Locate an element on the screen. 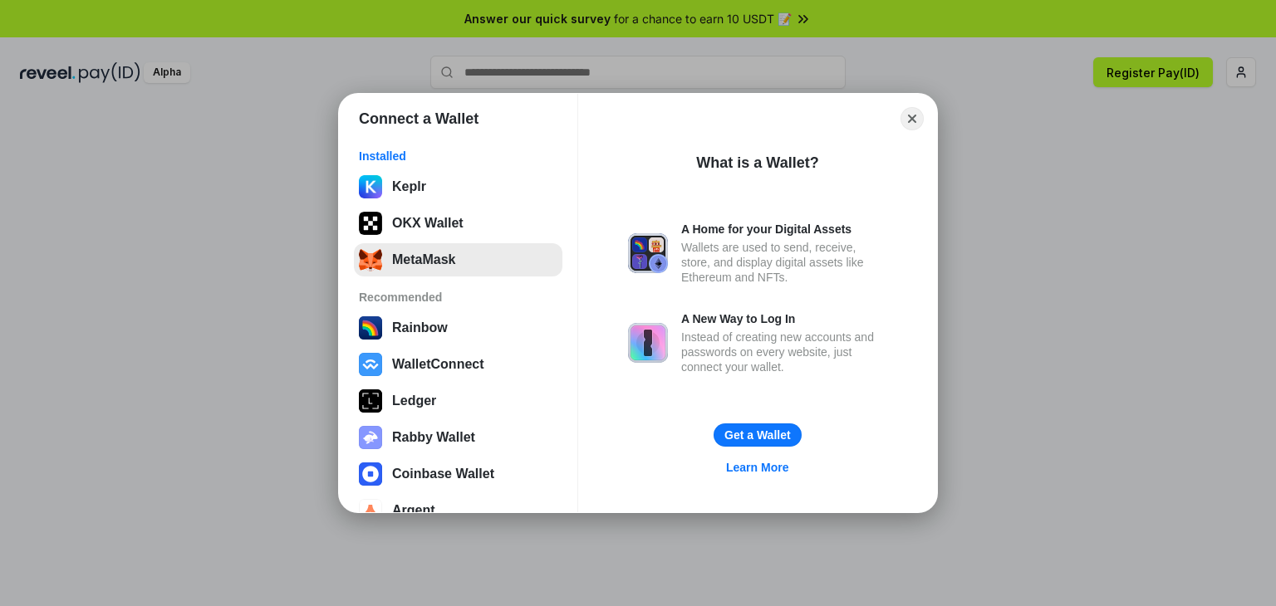  h1: Connect a Wallet is located at coordinates (419, 119).